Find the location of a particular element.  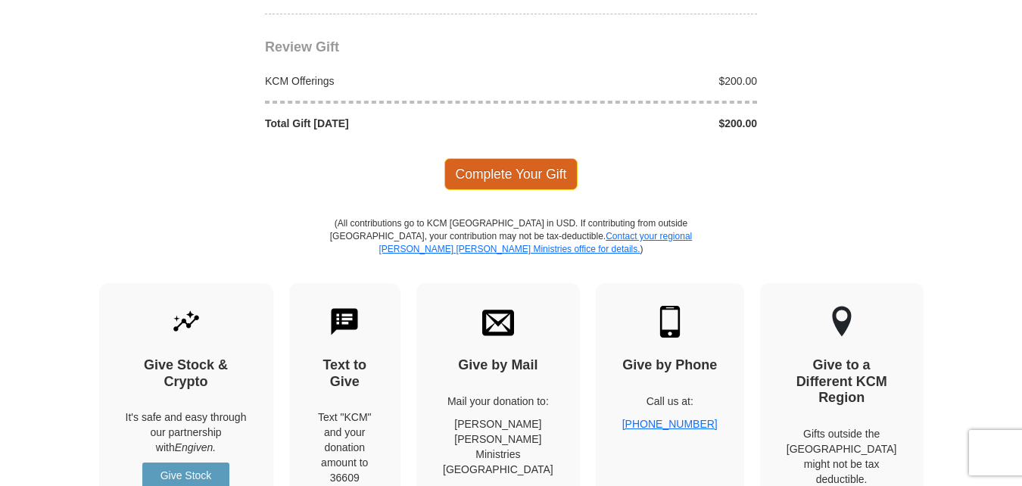

img: mobile.svg is located at coordinates (670, 322).